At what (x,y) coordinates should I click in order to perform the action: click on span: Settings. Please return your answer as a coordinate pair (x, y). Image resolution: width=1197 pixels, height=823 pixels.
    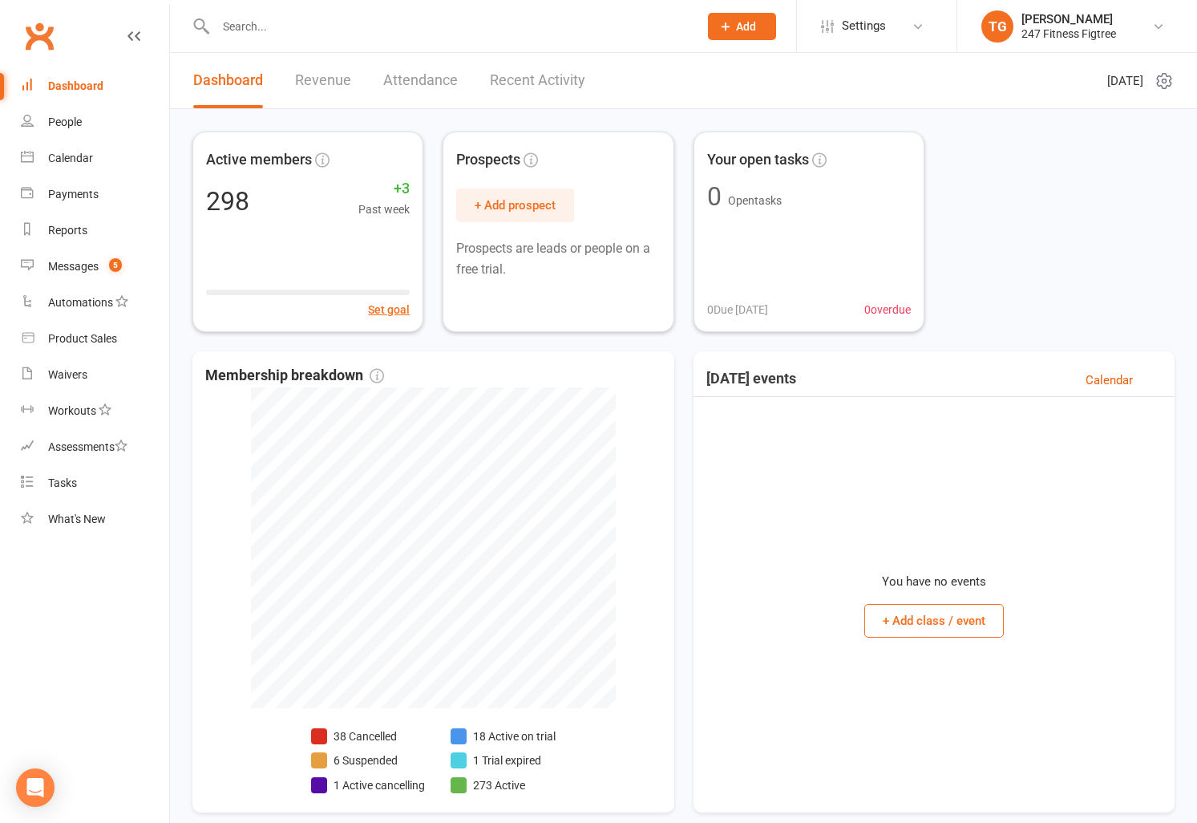
    Looking at the image, I should click on (864, 26).